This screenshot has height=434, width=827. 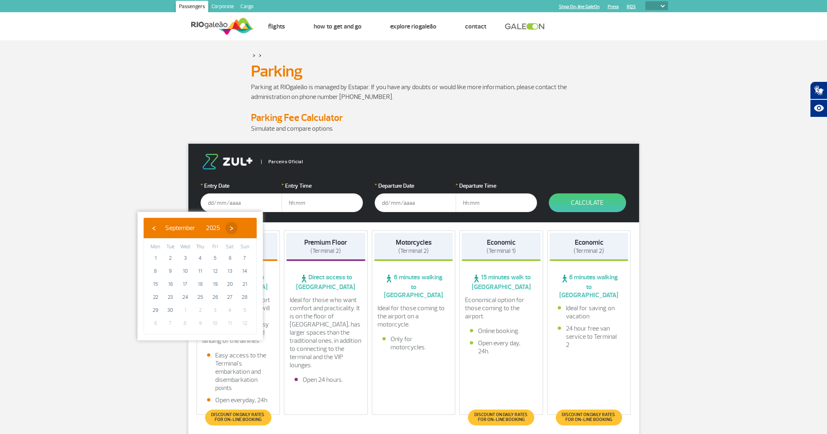 I want to click on a: Corporate, so click(x=222, y=7).